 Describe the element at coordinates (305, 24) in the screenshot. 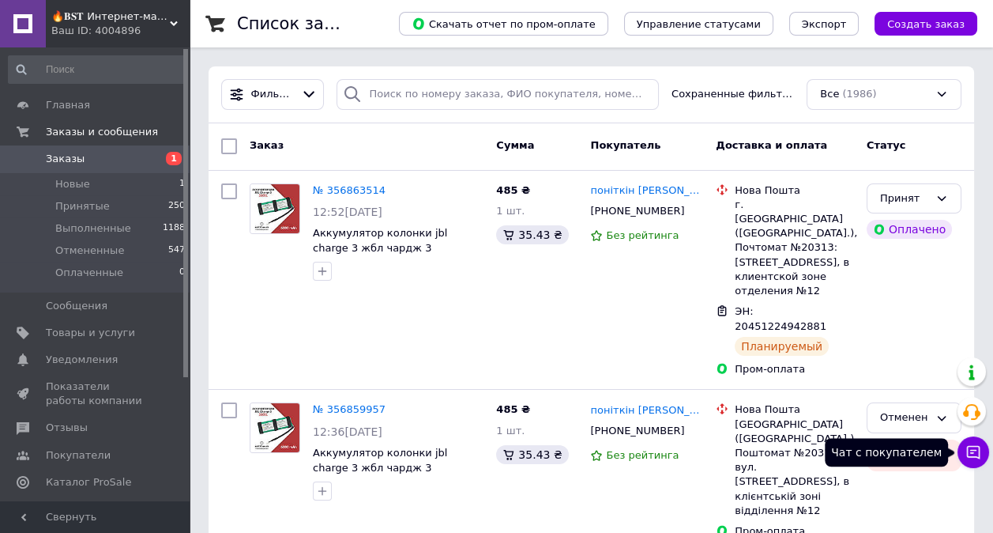

I see `h1: Список заказов` at that location.